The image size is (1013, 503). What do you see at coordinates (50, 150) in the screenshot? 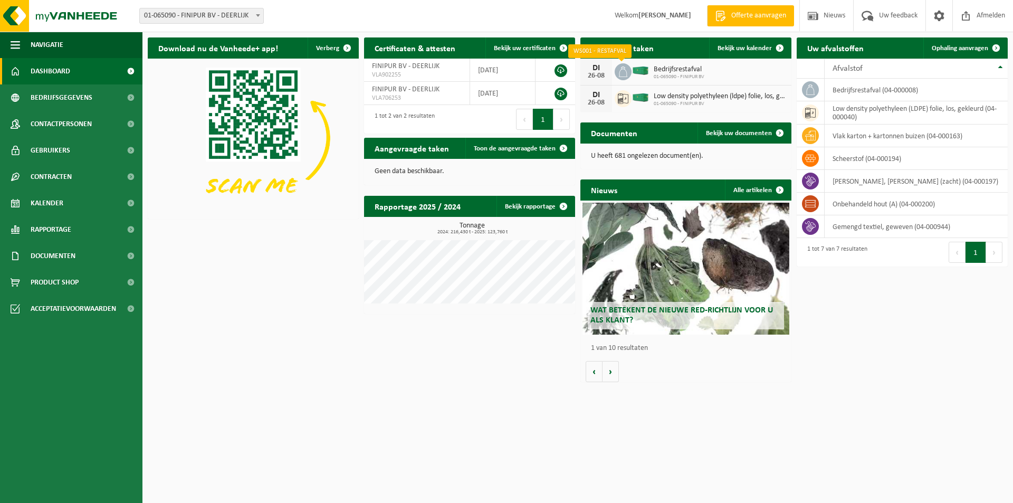
I see `span: Gebruikers` at bounding box center [50, 150].